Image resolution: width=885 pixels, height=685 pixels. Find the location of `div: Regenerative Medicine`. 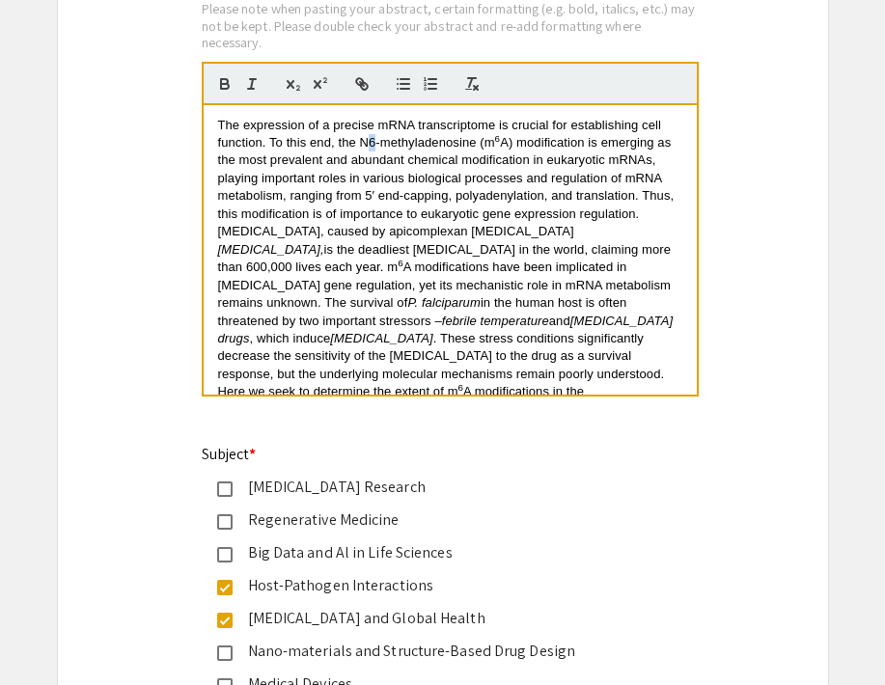

div: Regenerative Medicine is located at coordinates (435, 520).